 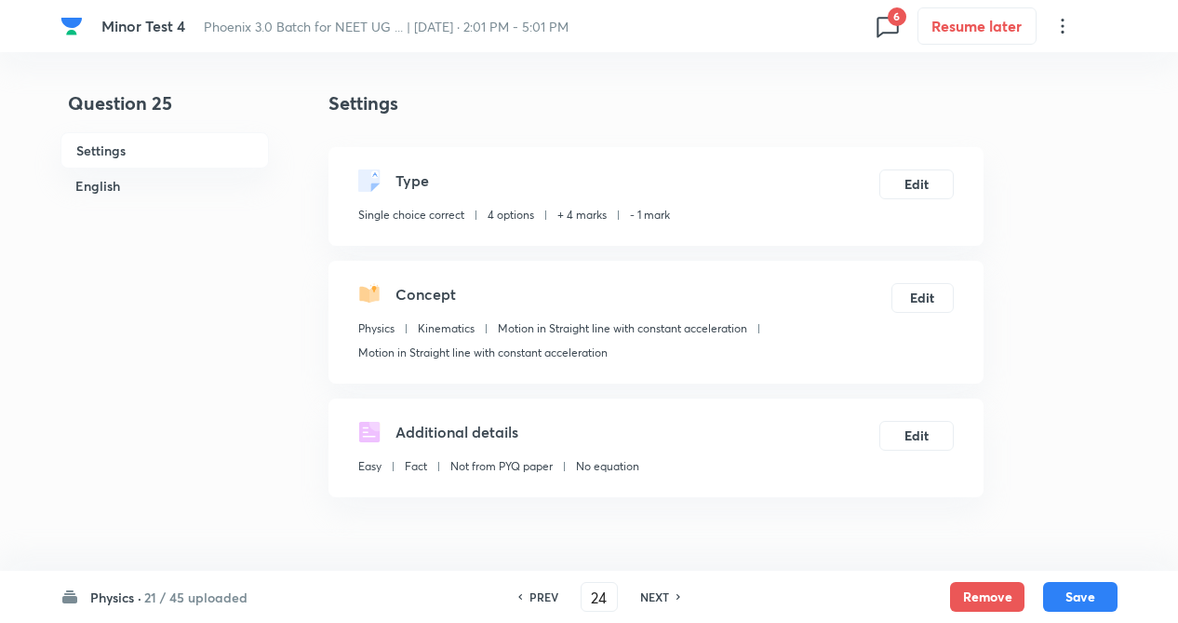 I want to click on h6: Settings, so click(x=165, y=150).